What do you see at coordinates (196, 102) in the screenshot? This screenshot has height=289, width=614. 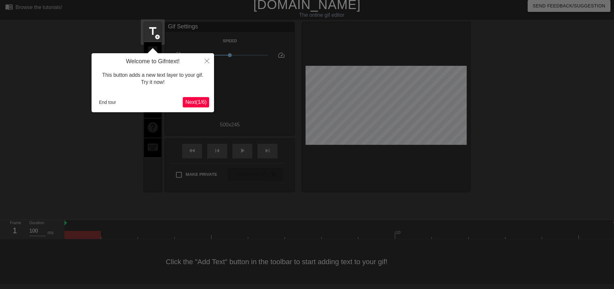 I see `button: Next` at bounding box center [196, 102].